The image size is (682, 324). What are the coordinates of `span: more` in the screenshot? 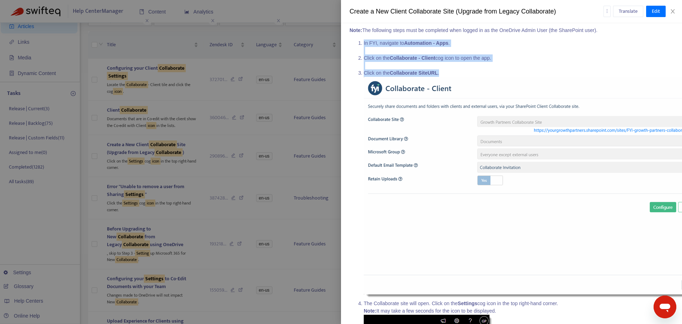 It's located at (607, 11).